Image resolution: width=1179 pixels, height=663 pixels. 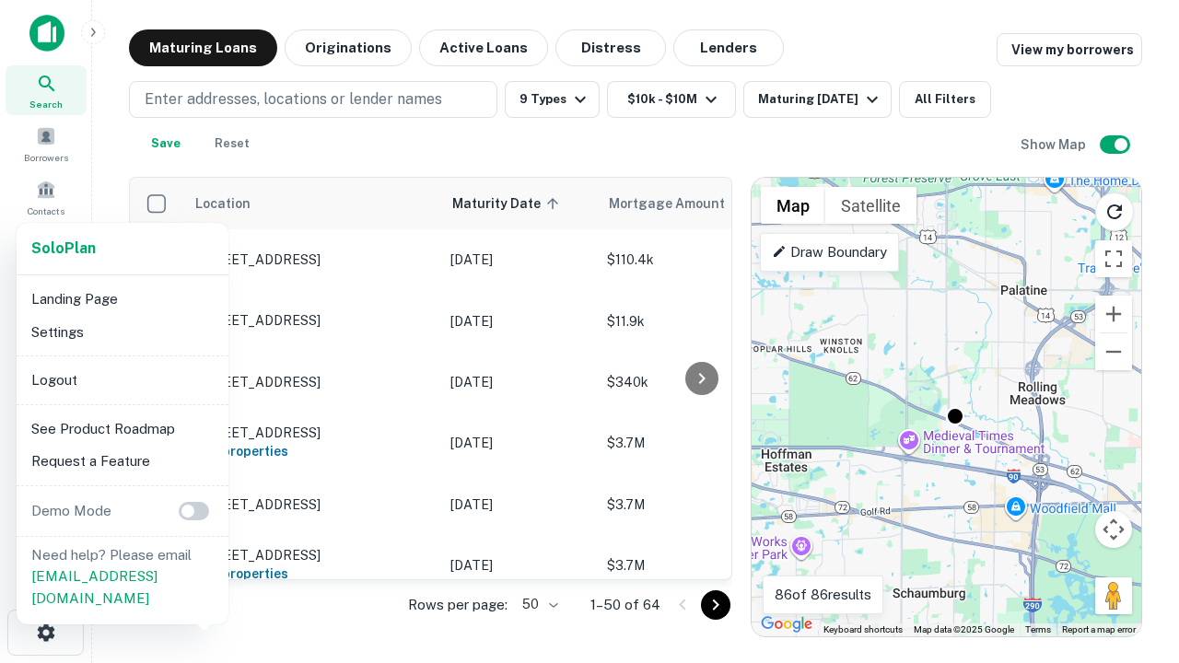 I want to click on p: Need help? Please email, so click(x=123, y=577).